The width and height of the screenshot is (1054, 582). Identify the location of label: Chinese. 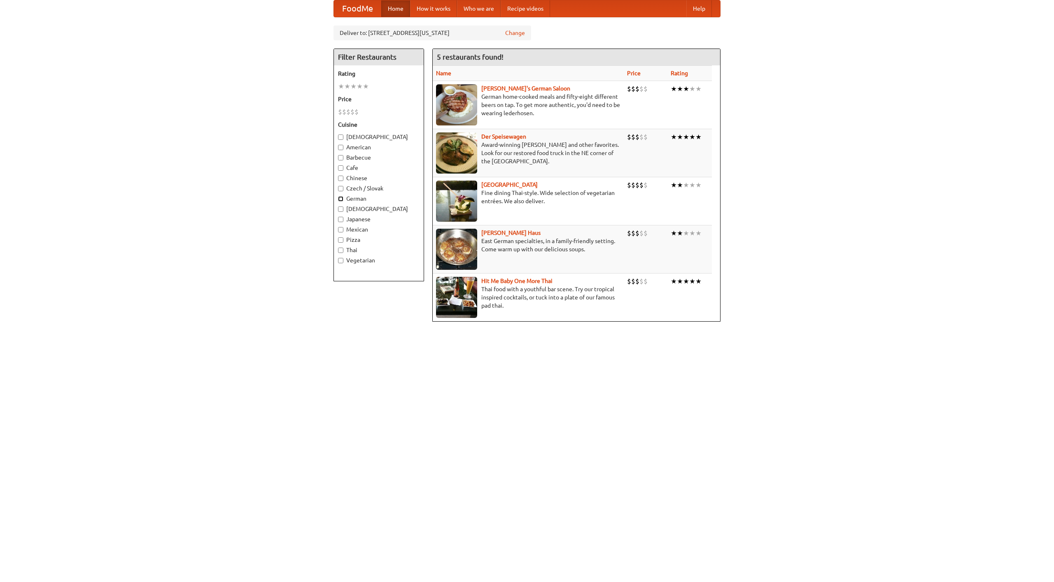
(379, 178).